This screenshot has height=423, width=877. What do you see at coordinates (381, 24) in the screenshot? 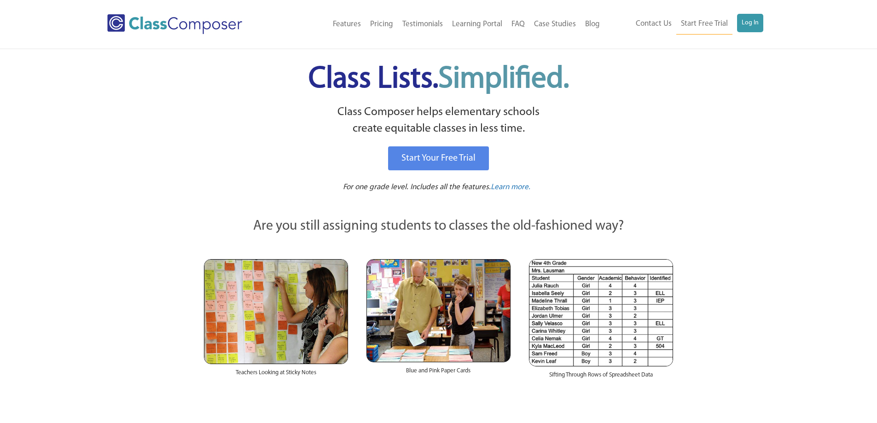
I see `a: Pricing` at bounding box center [381, 24].